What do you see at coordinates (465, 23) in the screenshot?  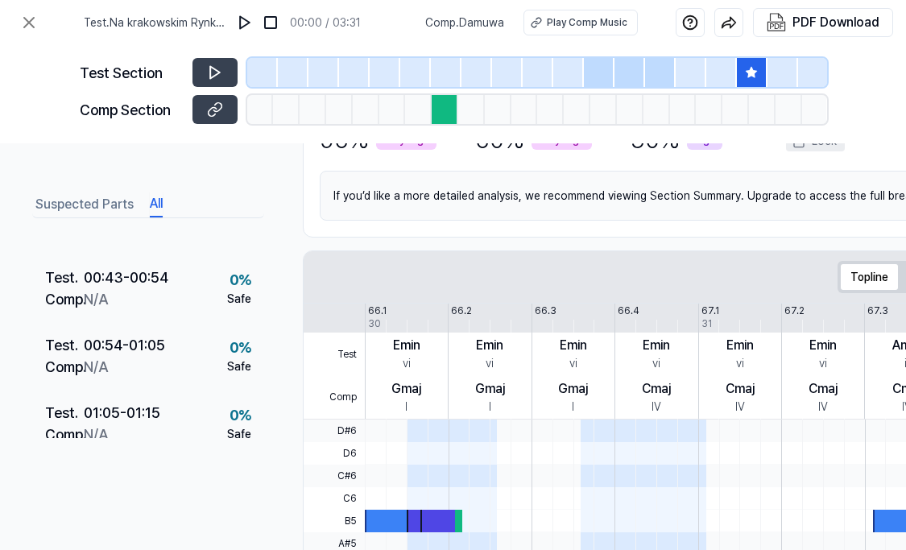 I see `span: Comp . Damuwa` at bounding box center [465, 23].